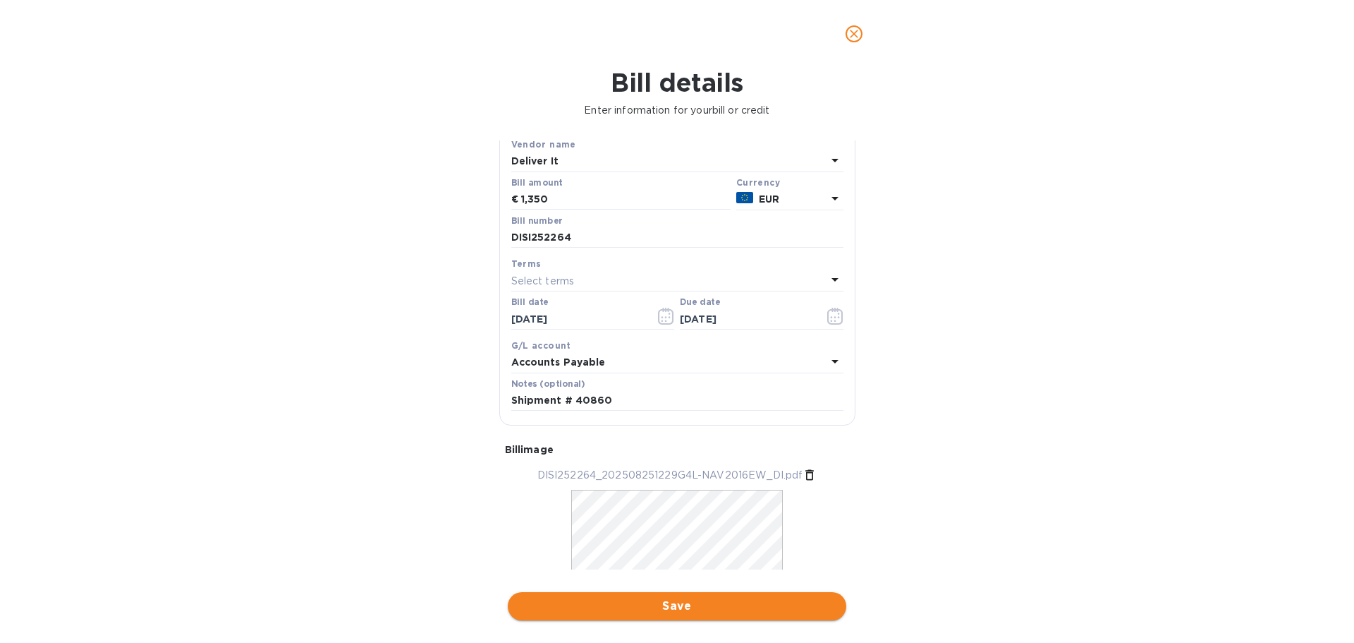  What do you see at coordinates (677, 606) in the screenshot?
I see `span: Save` at bounding box center [677, 606].